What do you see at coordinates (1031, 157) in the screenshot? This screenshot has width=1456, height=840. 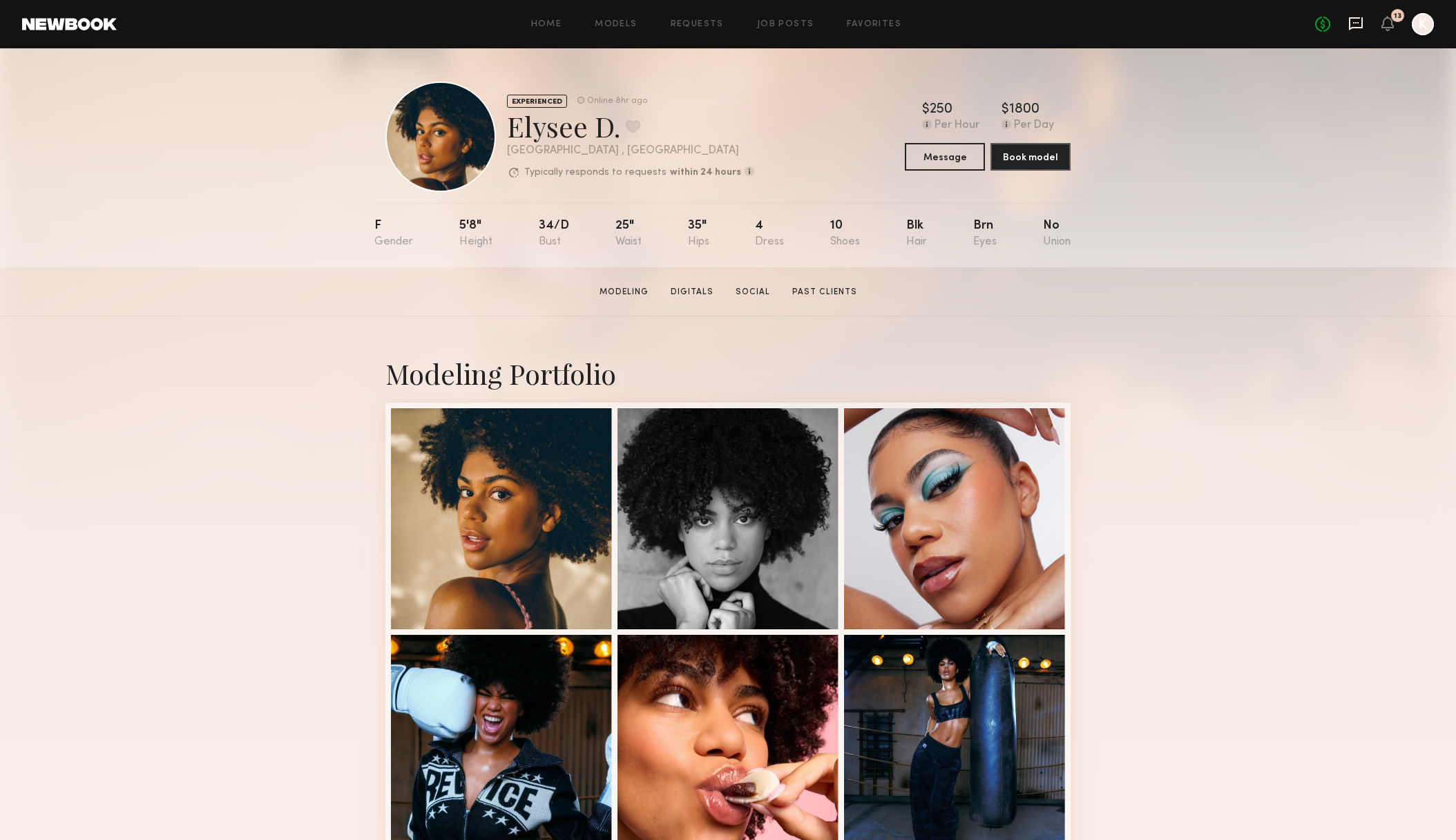 I see `a: Book model` at bounding box center [1031, 157].